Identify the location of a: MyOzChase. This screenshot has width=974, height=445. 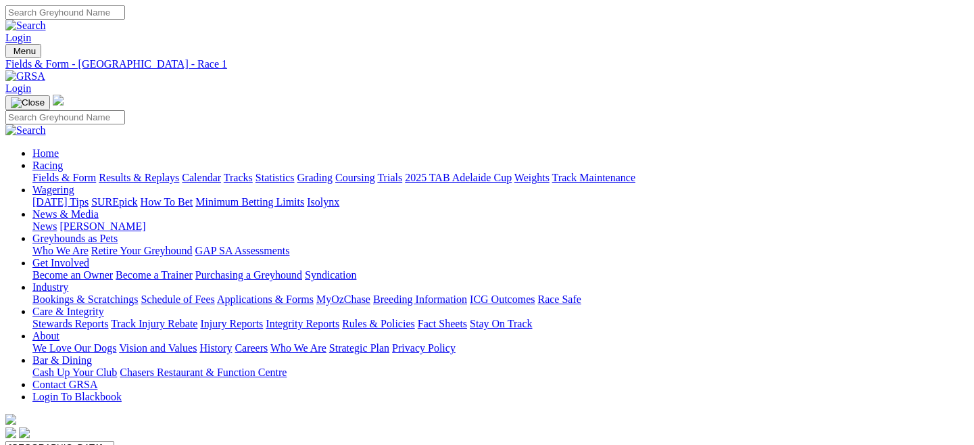
(343, 299).